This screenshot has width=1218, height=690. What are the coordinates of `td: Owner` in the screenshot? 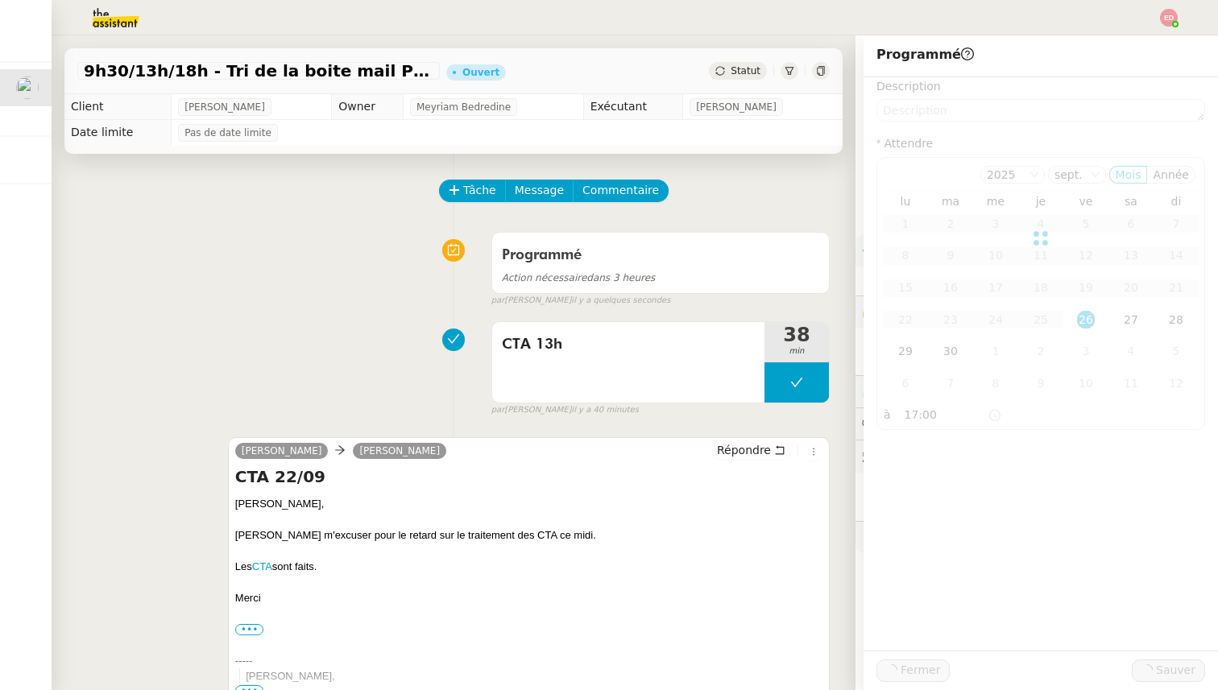 It's located at (367, 107).